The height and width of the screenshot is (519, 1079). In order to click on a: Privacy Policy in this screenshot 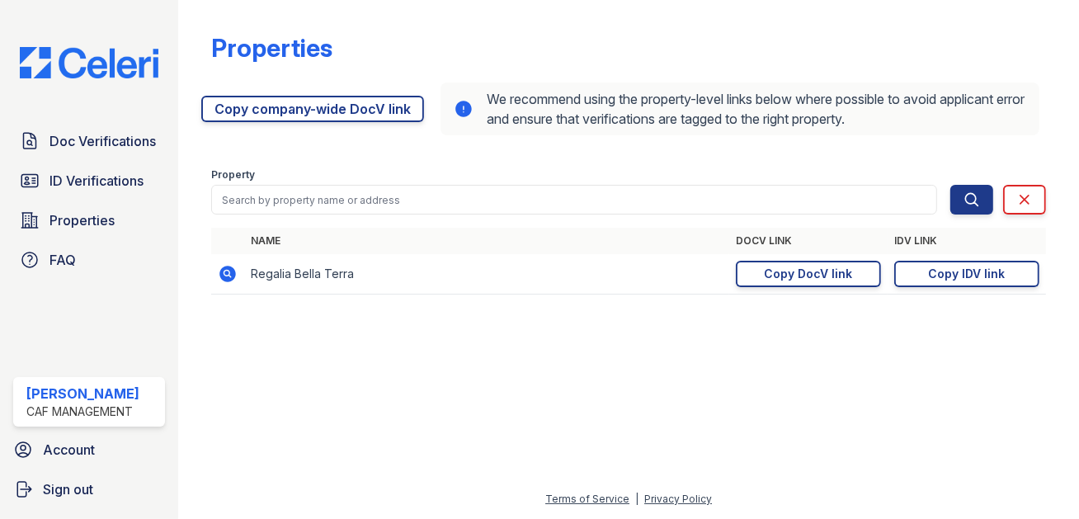, I will do `click(678, 498)`.